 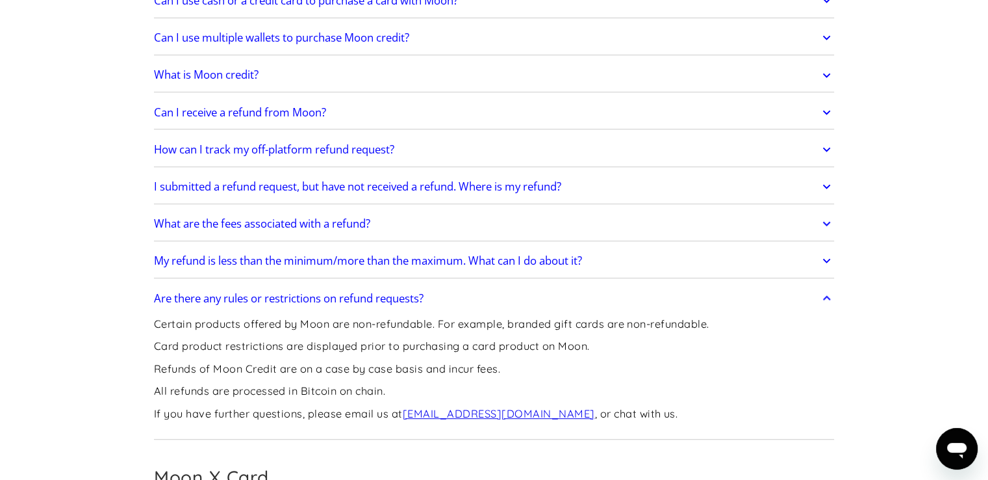 What do you see at coordinates (495, 149) in the screenshot?
I see `a: How can I track my off-platform refund request?` at bounding box center [495, 149].